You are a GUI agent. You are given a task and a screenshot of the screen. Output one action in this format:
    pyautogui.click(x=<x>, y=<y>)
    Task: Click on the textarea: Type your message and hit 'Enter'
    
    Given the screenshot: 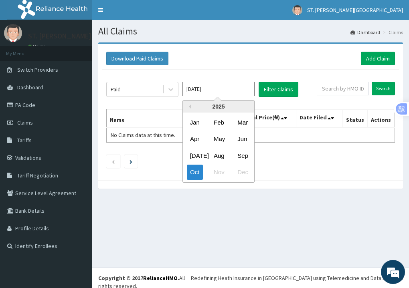 What is the action you would take?
    pyautogui.click(x=78, y=212)
    